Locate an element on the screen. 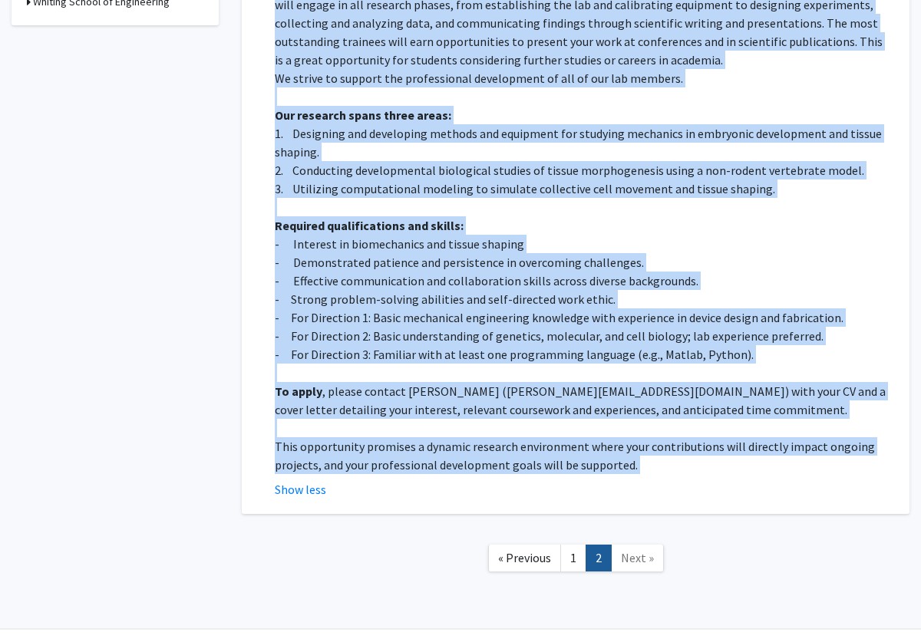 The width and height of the screenshot is (921, 642). p: - Strong problem-solving abilities and self-directed work ethic. is located at coordinates (581, 299).